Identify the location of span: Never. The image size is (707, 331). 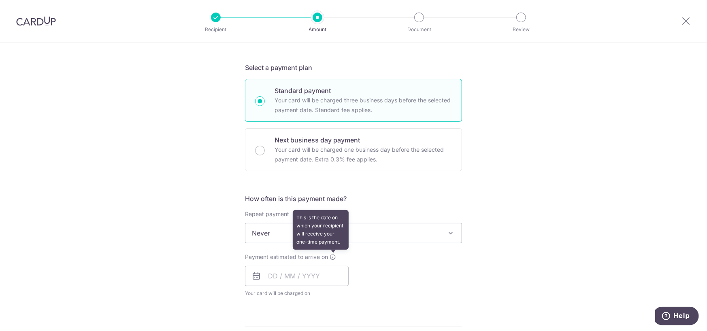
(354, 233).